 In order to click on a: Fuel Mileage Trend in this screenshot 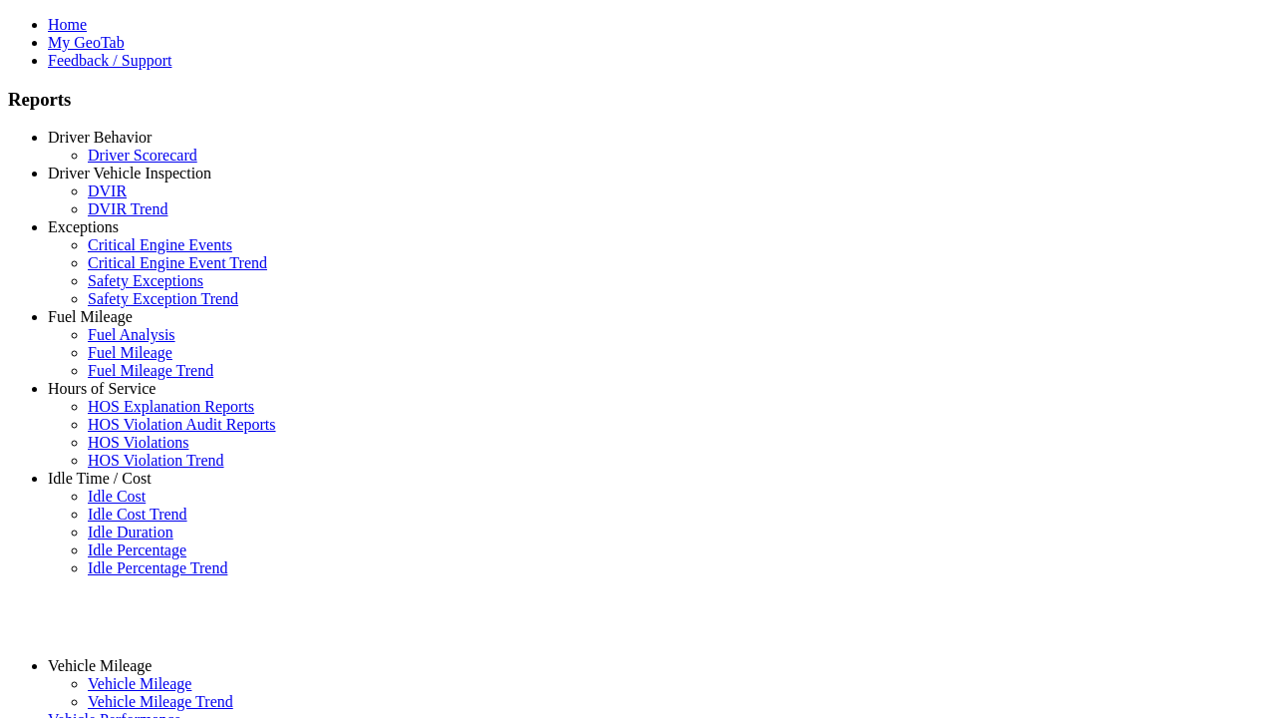, I will do `click(151, 370)`.